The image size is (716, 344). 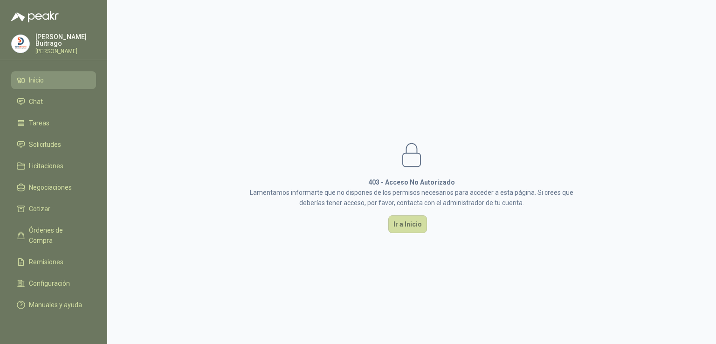 I want to click on img: Company Logo, so click(x=21, y=44).